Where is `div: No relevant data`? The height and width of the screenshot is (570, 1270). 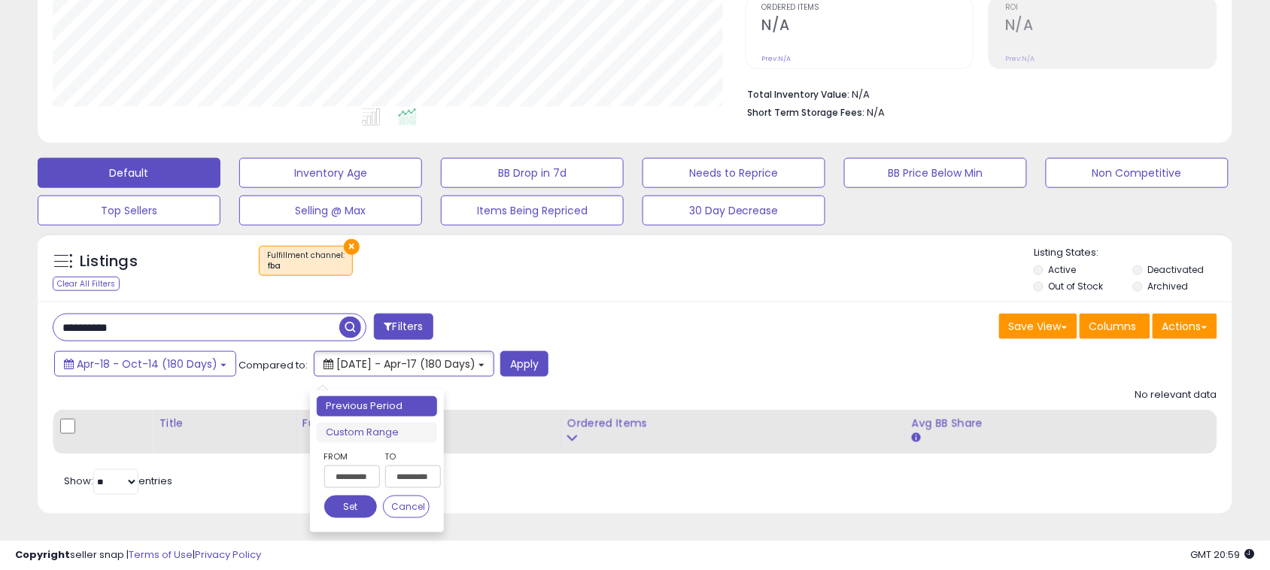
div: No relevant data is located at coordinates (1176, 395).